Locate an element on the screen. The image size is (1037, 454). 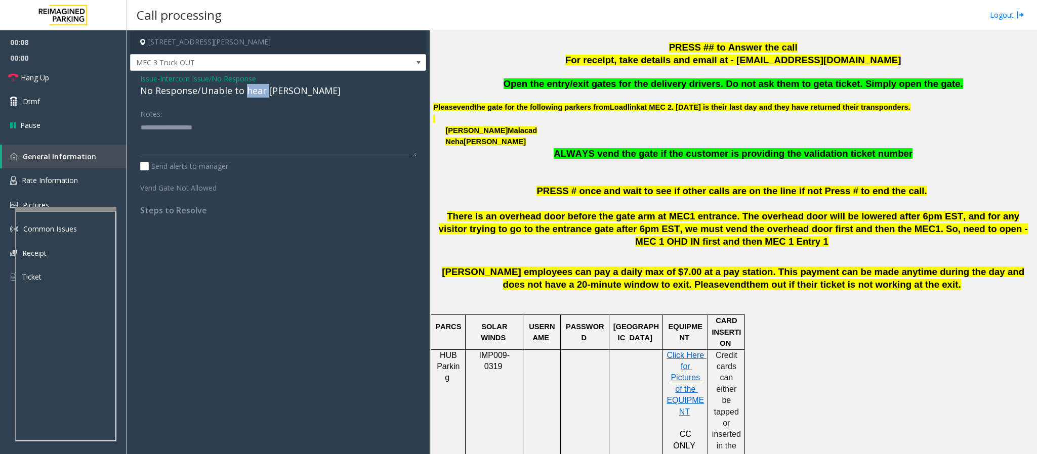
h4: Steps to Resolve is located at coordinates (278, 211).